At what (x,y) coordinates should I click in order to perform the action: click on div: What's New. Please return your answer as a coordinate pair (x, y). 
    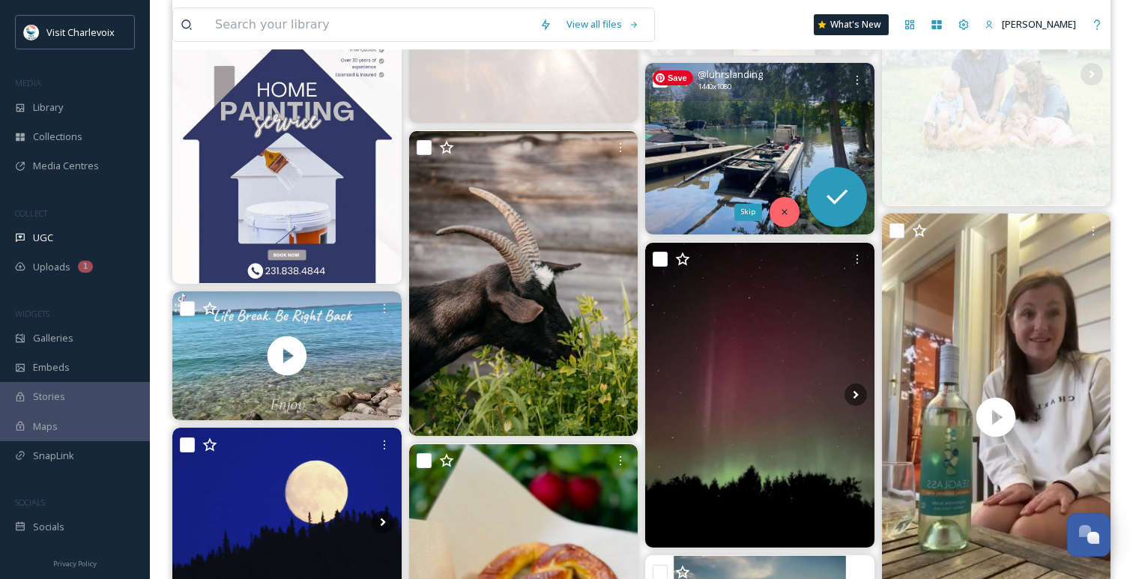
    Looking at the image, I should click on (851, 25).